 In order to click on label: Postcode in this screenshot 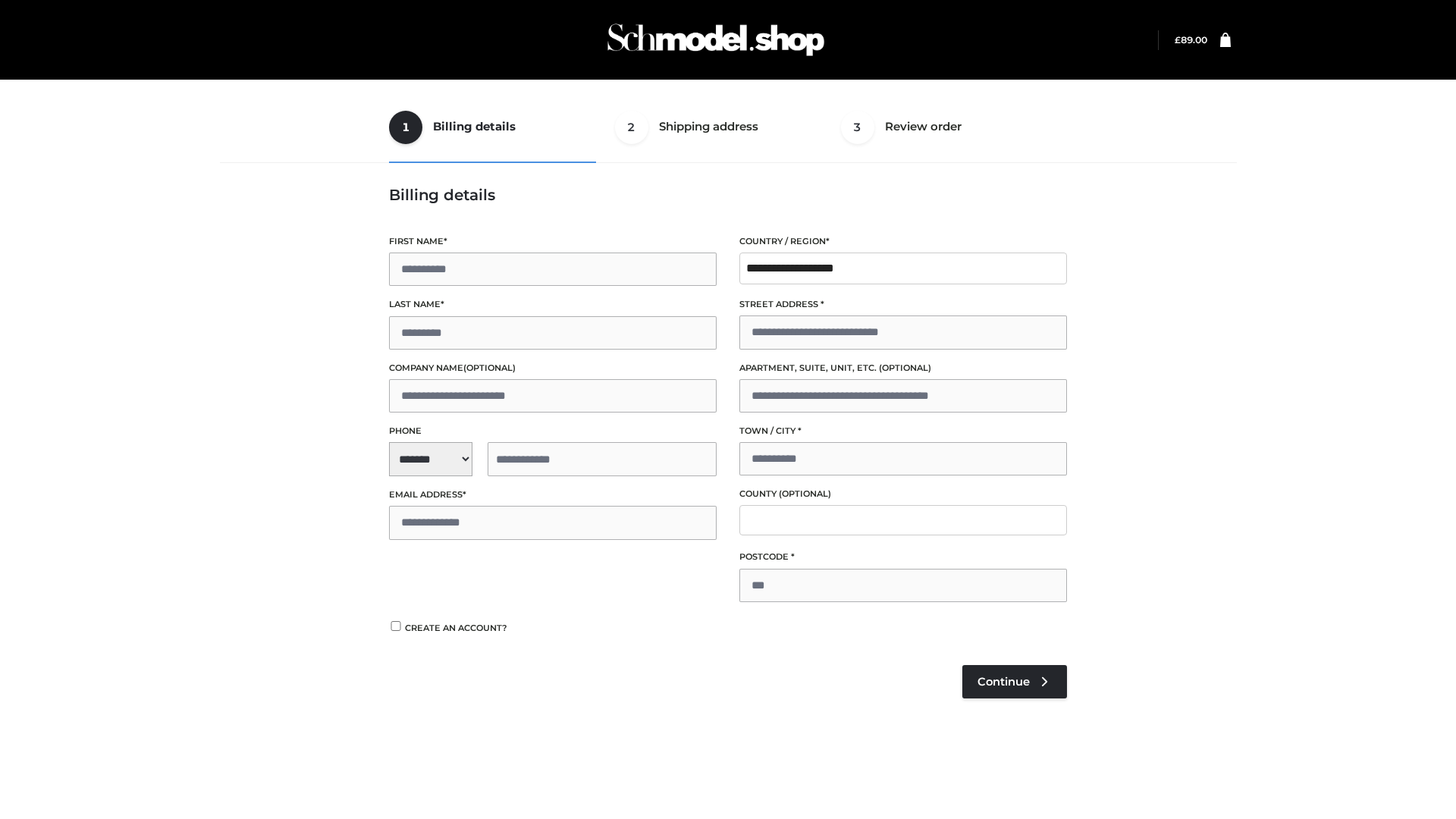, I will do `click(903, 556)`.